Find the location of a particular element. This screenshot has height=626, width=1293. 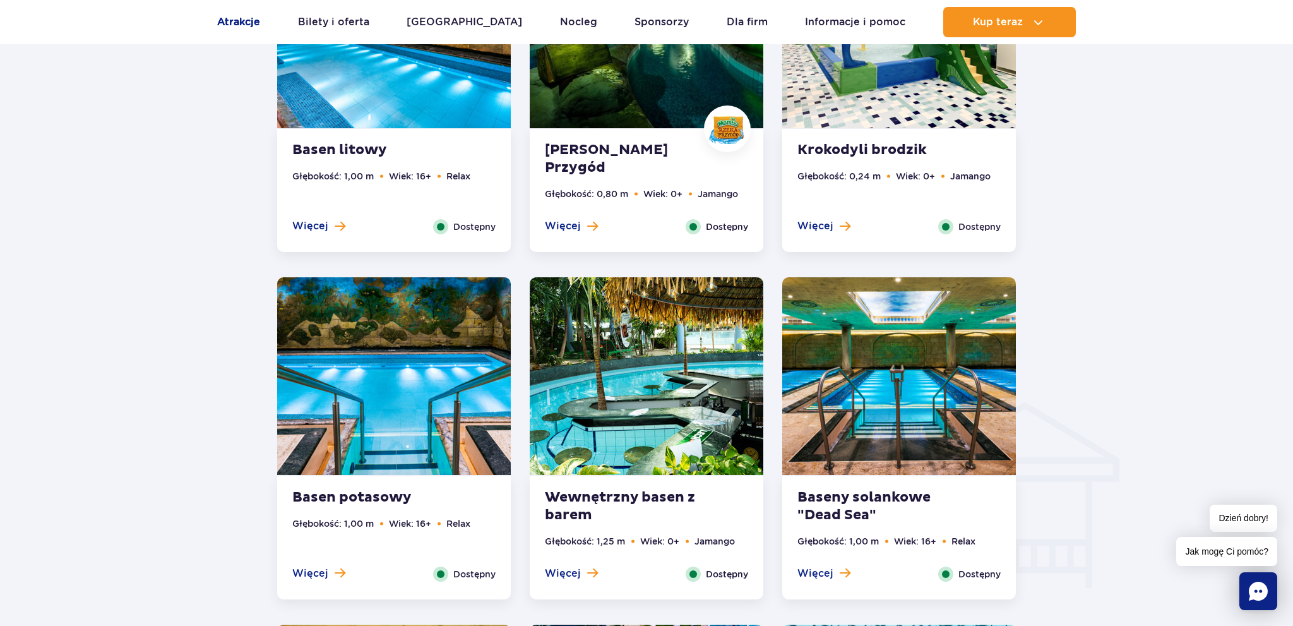

li: Głębokość: 1,25 m is located at coordinates (585, 541).